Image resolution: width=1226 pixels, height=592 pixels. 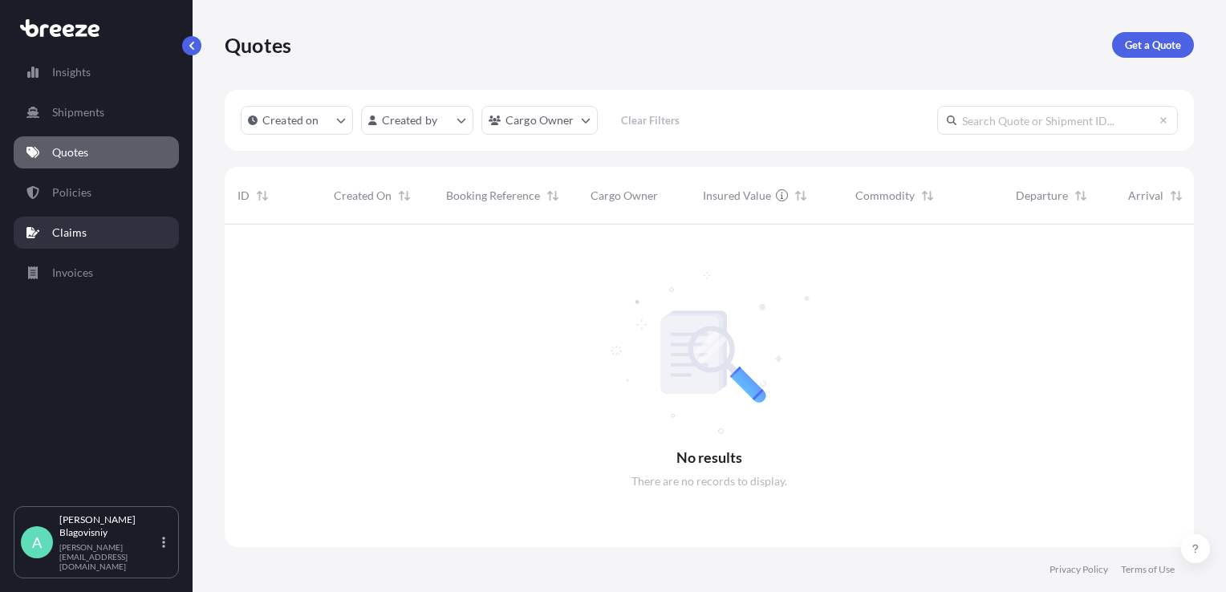 What do you see at coordinates (1146, 196) in the screenshot?
I see `span: Arrival` at bounding box center [1146, 196].